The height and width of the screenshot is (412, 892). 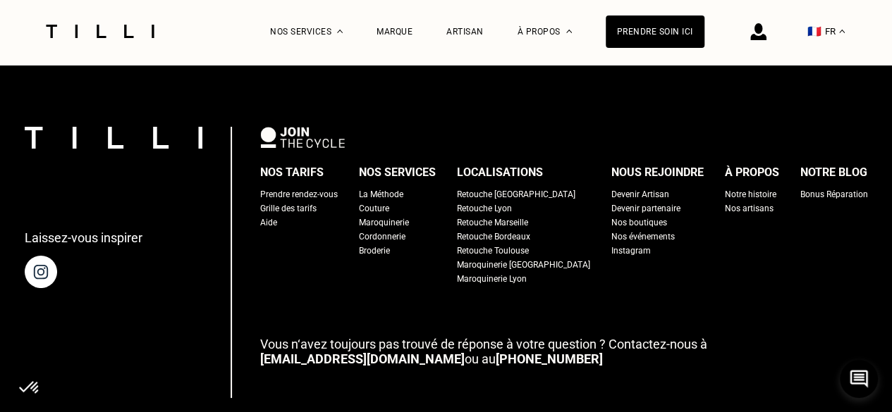 What do you see at coordinates (382, 237) in the screenshot?
I see `div: Cordonnerie` at bounding box center [382, 237].